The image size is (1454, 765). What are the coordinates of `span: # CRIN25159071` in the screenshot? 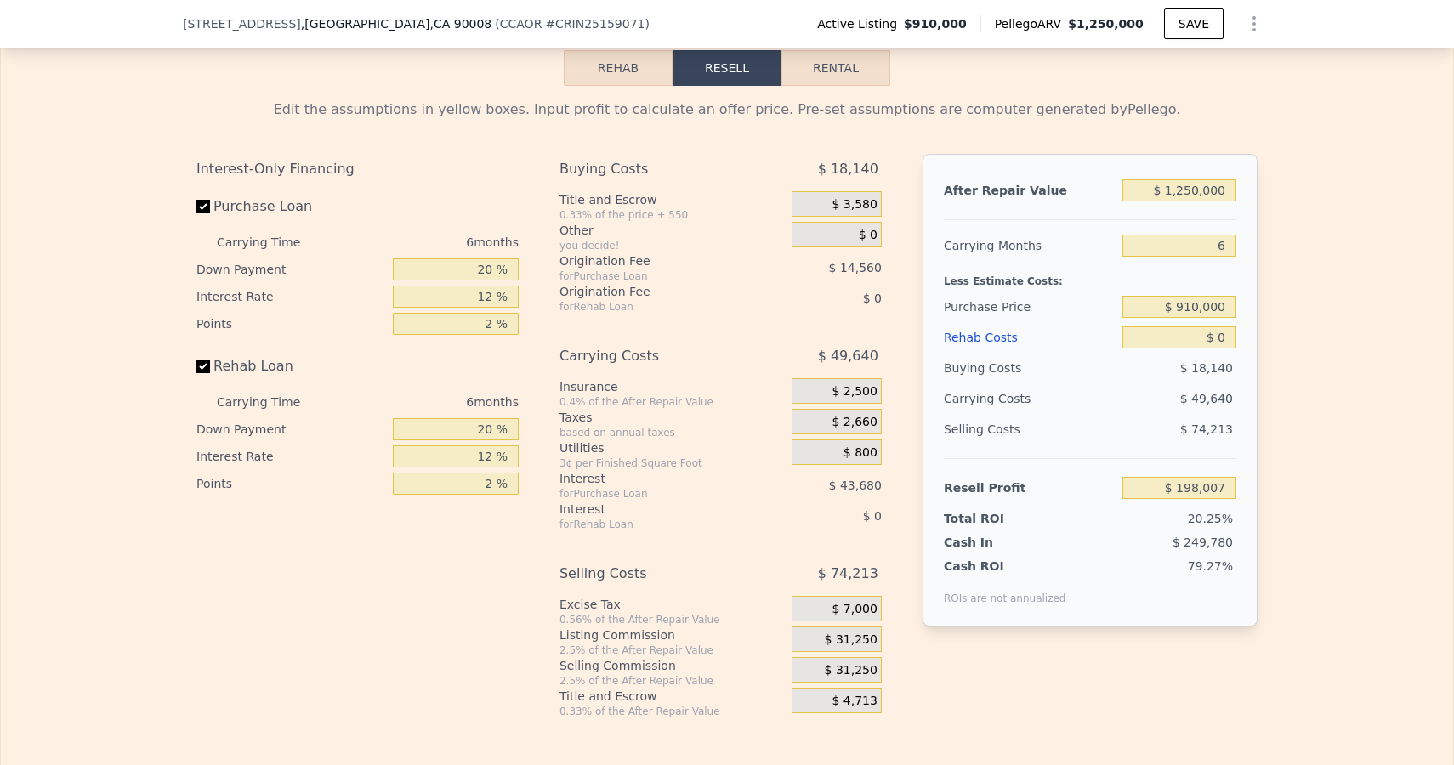 It's located at (594, 24).